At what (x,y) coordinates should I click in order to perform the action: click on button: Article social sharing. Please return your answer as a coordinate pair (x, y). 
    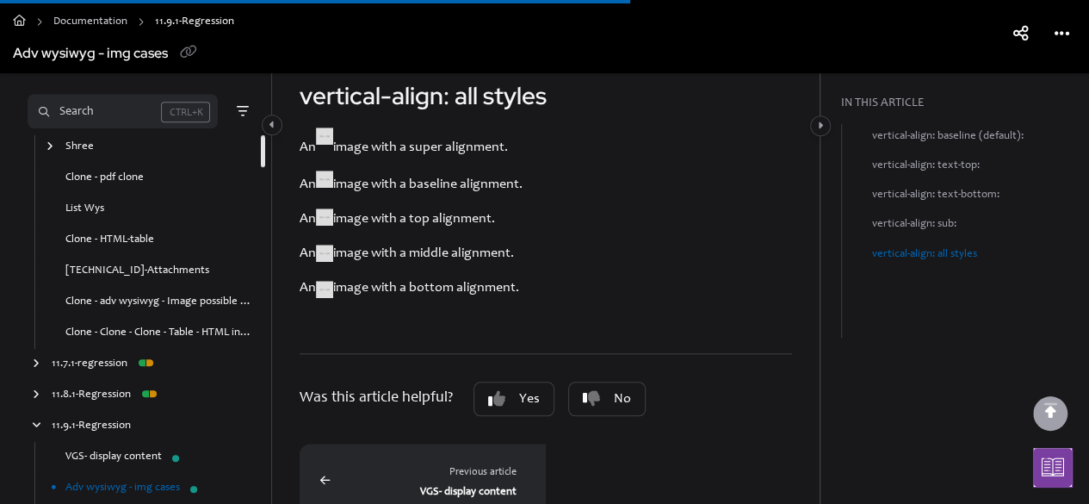
    Looking at the image, I should click on (1021, 36).